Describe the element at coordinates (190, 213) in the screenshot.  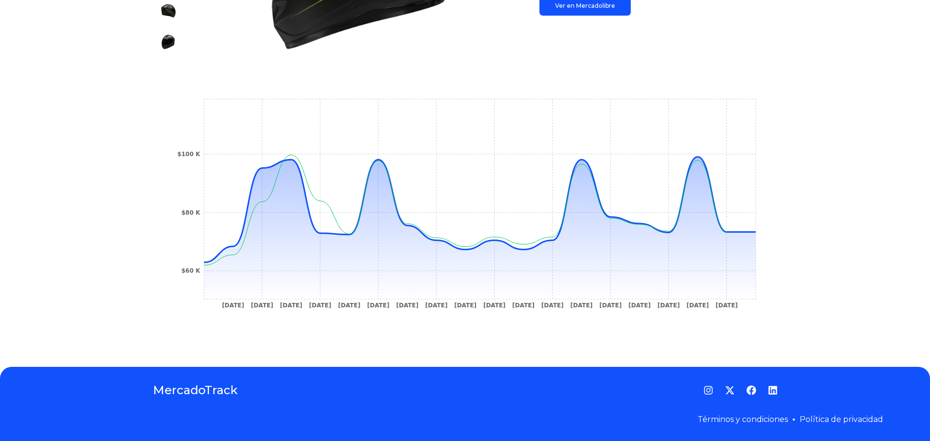
I see `tspan: $80 K` at that location.